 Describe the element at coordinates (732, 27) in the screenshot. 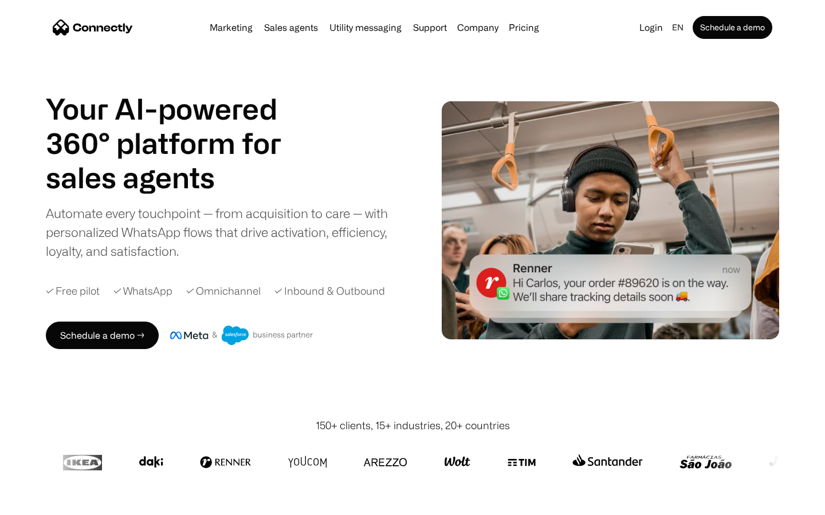

I see `a: Schedule a demo` at that location.